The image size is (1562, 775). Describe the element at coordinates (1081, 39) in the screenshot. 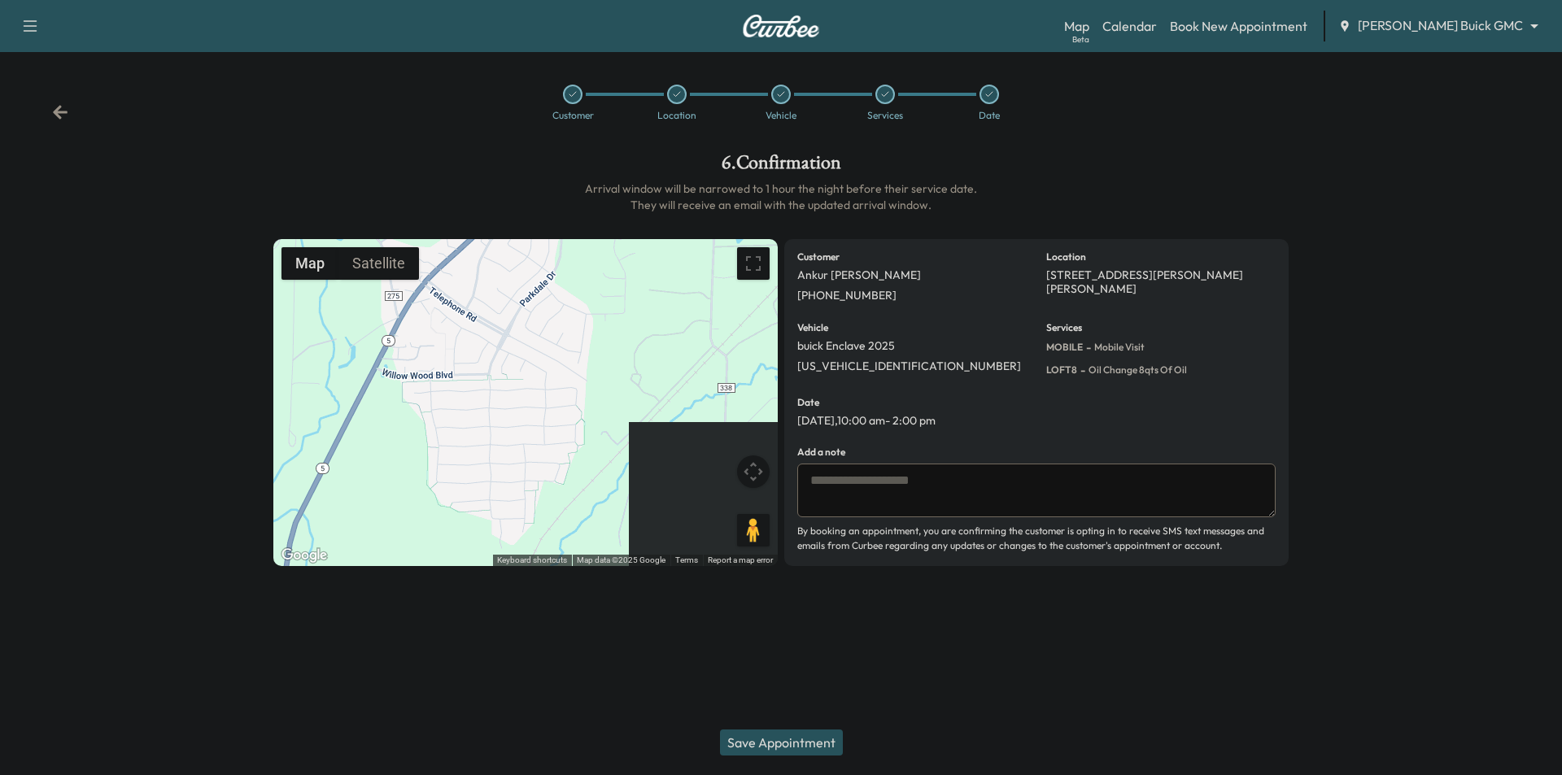

I see `div: Beta` at that location.